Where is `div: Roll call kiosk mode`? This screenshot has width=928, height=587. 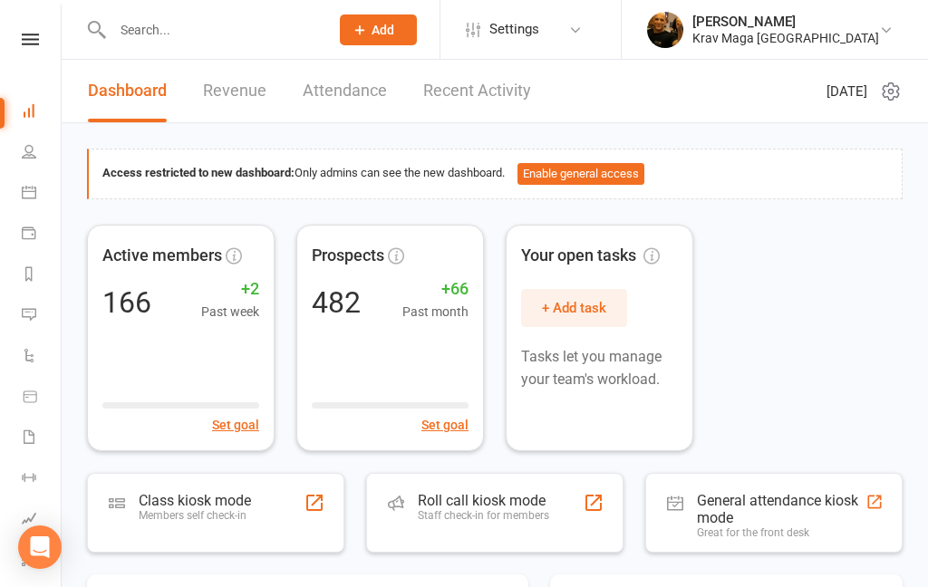
div: Roll call kiosk mode is located at coordinates (483, 500).